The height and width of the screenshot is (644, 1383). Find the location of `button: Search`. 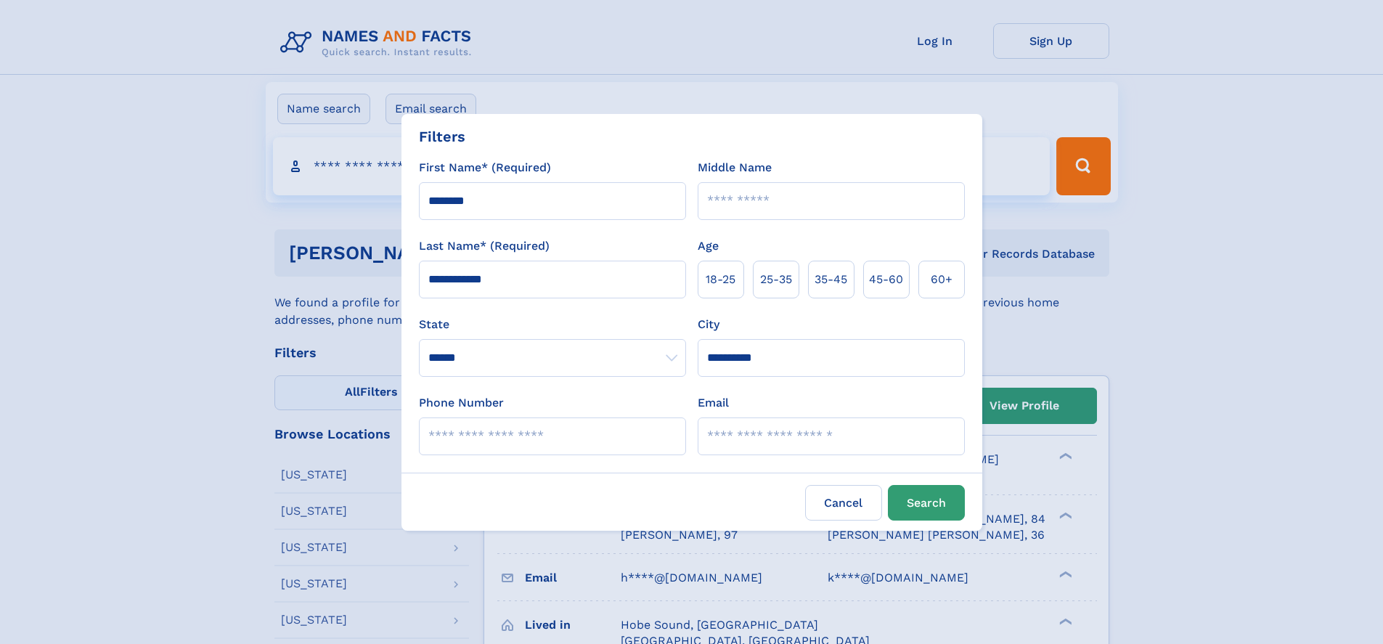

button: Search is located at coordinates (926, 502).